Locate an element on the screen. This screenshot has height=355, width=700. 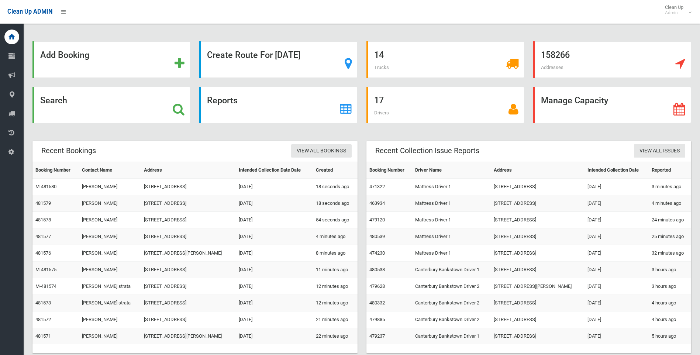
span: Clean Up is located at coordinates (676, 10).